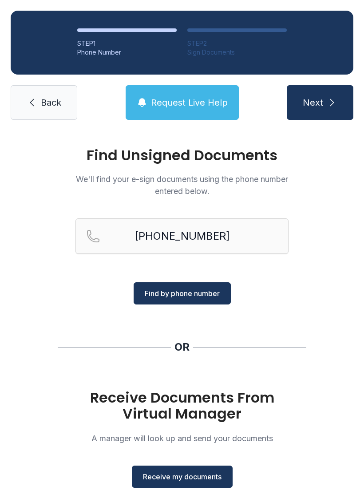 The height and width of the screenshot is (502, 364). I want to click on div: Sign Documents, so click(237, 52).